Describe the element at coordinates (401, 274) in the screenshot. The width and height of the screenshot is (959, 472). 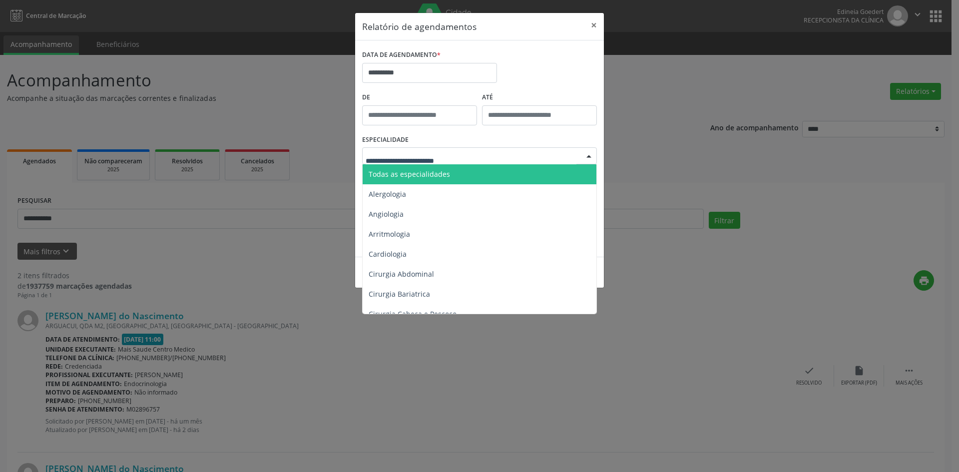
I see `span: Cirurgia Abdominal` at that location.